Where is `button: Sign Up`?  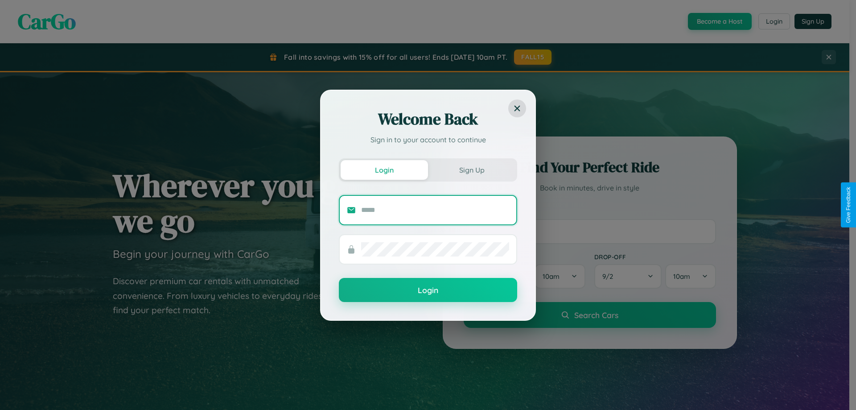 button: Sign Up is located at coordinates (471, 170).